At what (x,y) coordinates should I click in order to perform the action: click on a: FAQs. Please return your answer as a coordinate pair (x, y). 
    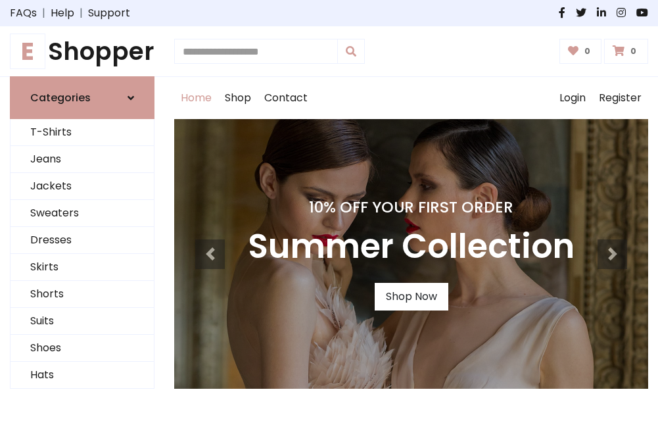
    Looking at the image, I should click on (23, 13).